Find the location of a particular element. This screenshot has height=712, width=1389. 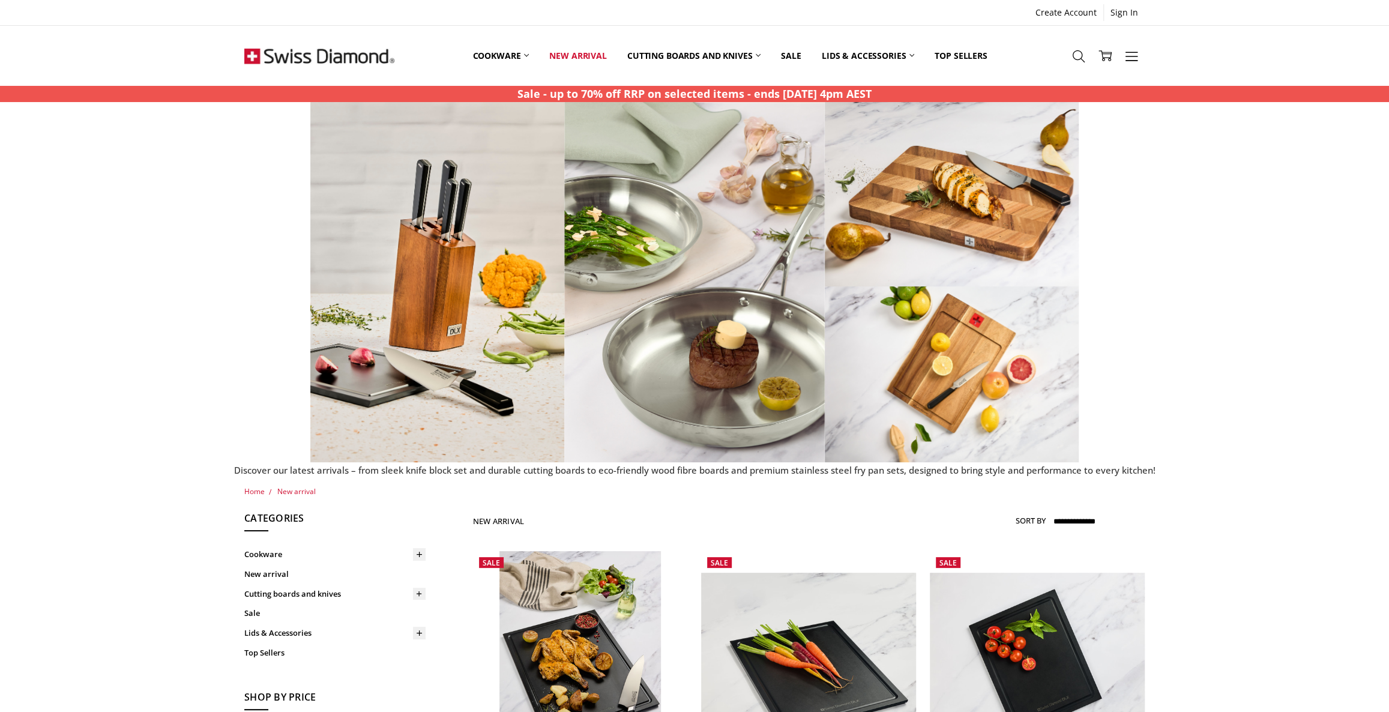

p: Discover our latest arrivals – from sleek knife block set and durable cutting boards to eco-frien... is located at coordinates (694, 470).